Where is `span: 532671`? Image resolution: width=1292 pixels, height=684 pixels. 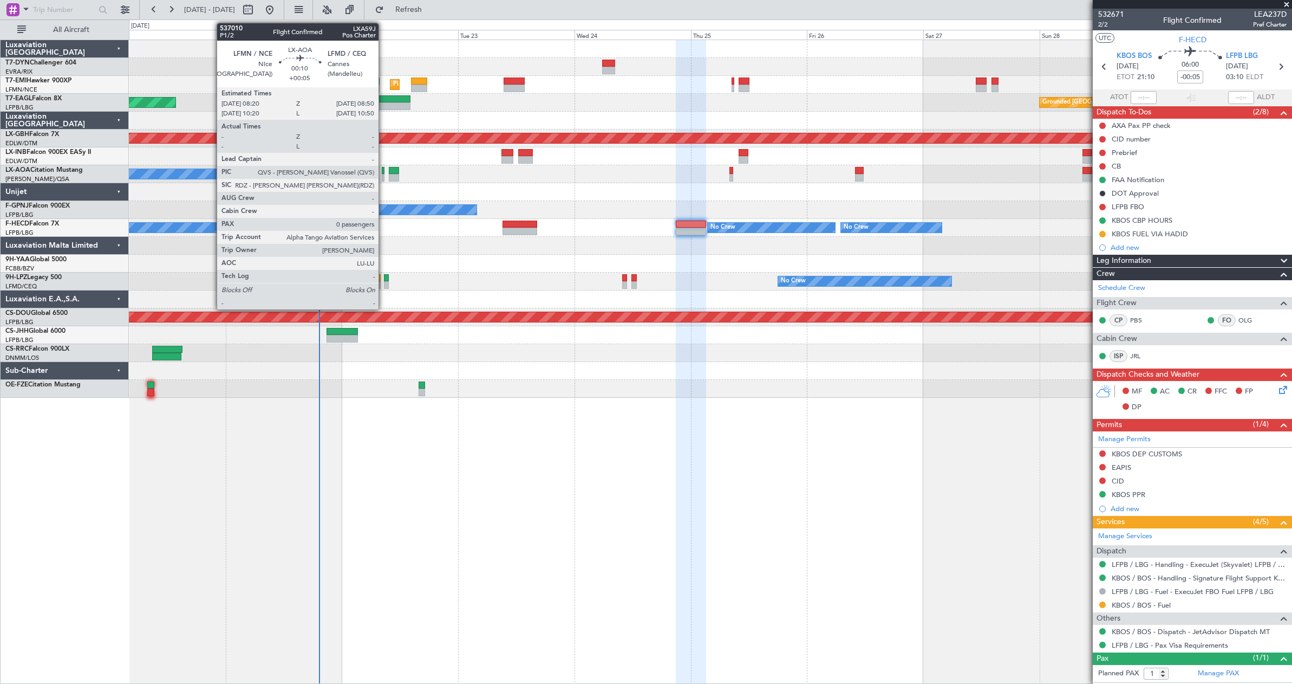
span: 532671 is located at coordinates (1111, 14).